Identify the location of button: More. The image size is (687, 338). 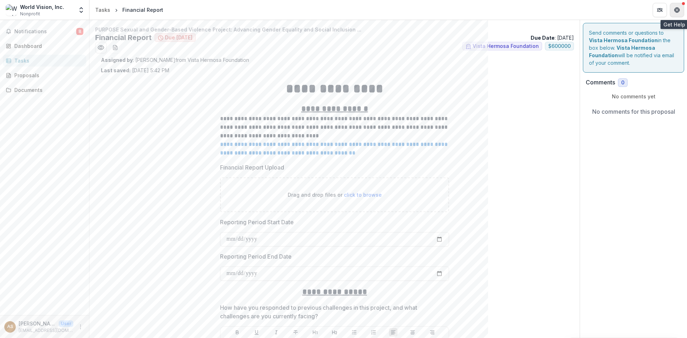
(81, 327).